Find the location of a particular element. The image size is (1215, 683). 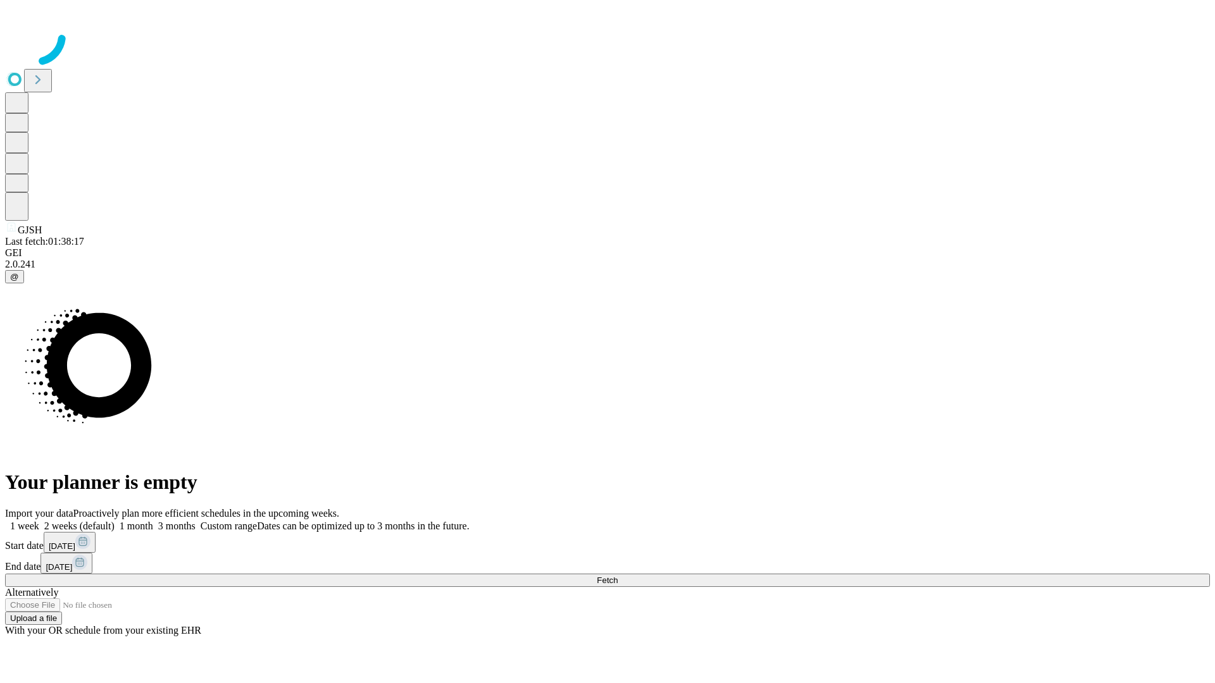

span: Custom range is located at coordinates (228, 526).